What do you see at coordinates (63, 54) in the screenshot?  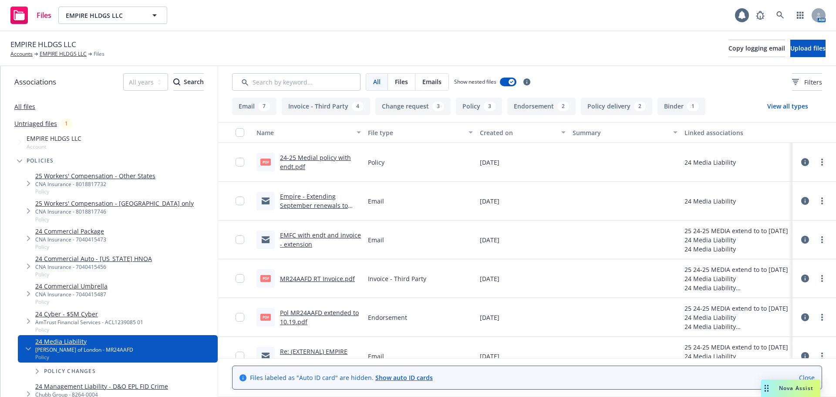 I see `a: EMPIRE HLDGS LLC` at bounding box center [63, 54].